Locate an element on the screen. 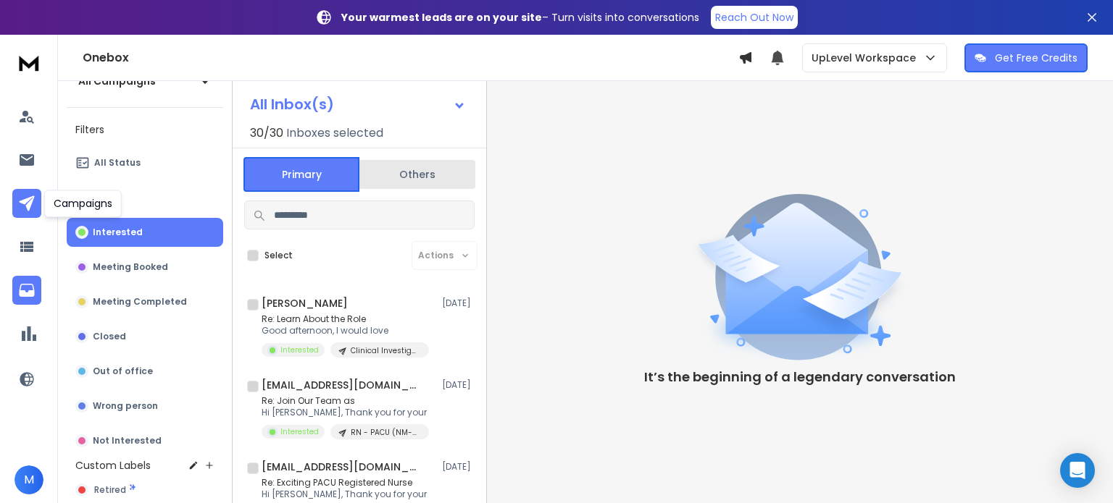 The height and width of the screenshot is (503, 1113). button: Get Free Credits is located at coordinates (1026, 58).